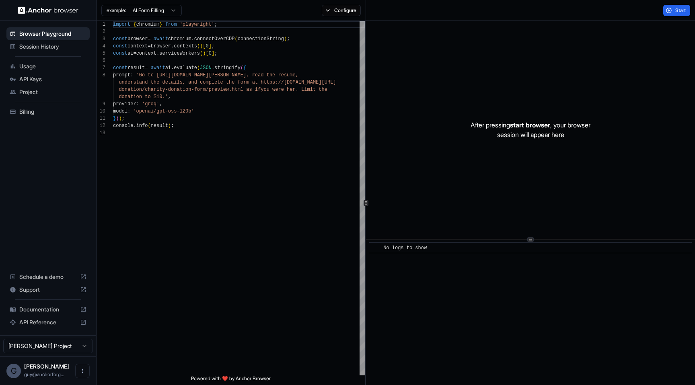 The image size is (695, 385). Describe the element at coordinates (47, 367) in the screenshot. I see `span: Guy Ben Simhon` at that location.